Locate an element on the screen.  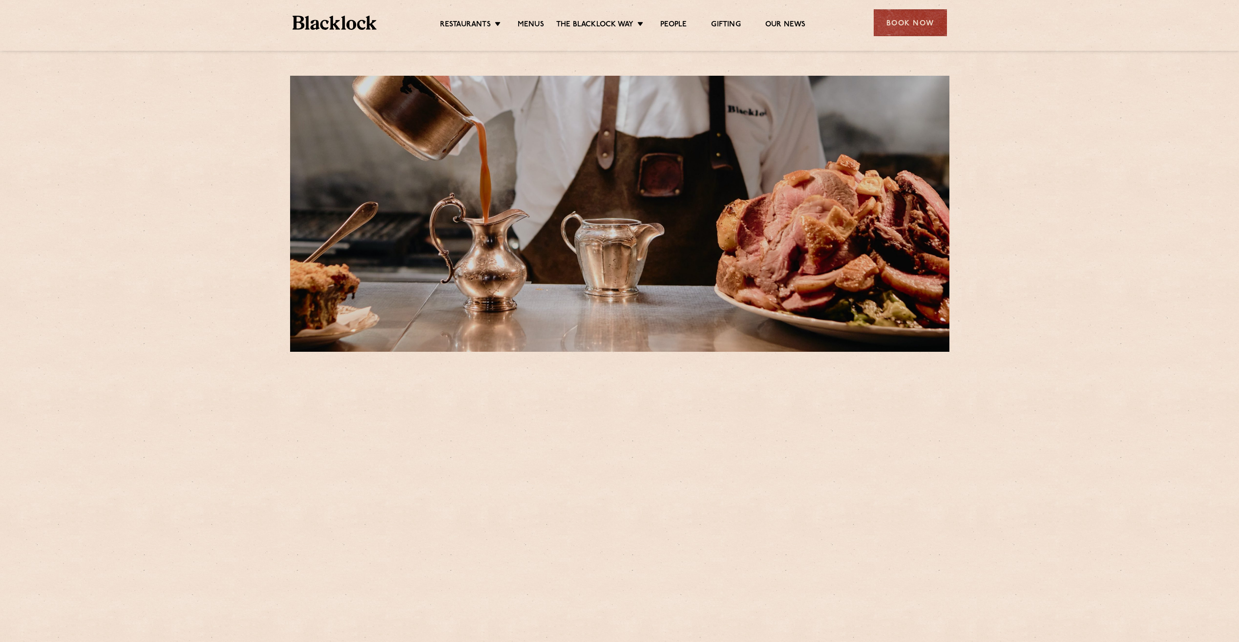
a: The Blacklock Way is located at coordinates (595, 25).